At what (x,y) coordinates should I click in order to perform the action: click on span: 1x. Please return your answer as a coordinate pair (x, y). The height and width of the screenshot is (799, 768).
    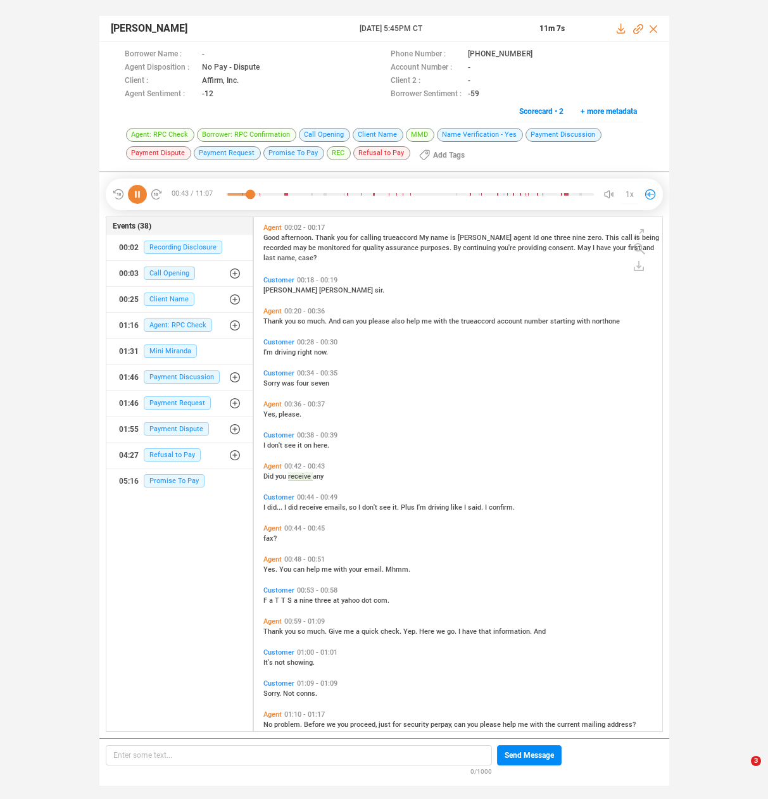
    Looking at the image, I should click on (629, 194).